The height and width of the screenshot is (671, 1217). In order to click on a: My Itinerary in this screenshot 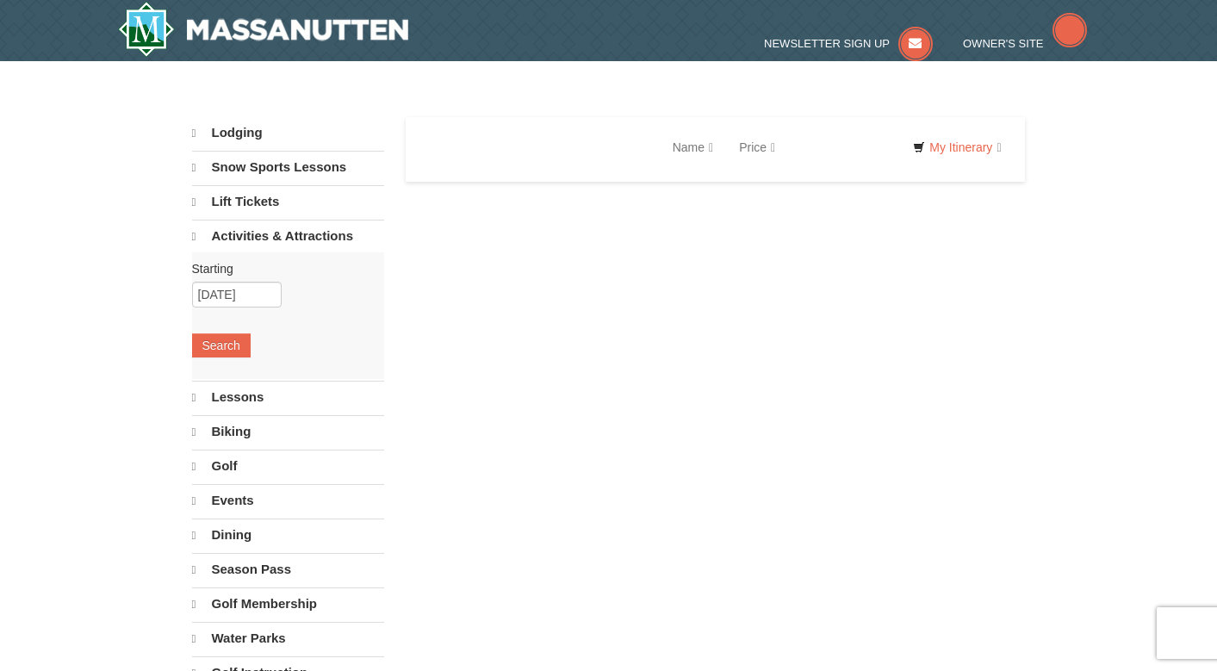, I will do `click(957, 147)`.